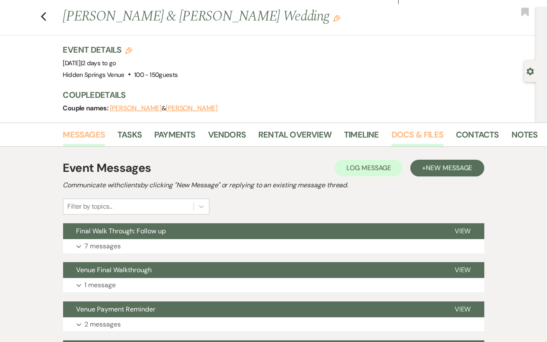 This screenshot has height=342, width=547. Describe the element at coordinates (368, 168) in the screenshot. I see `span: Log Message` at that location.